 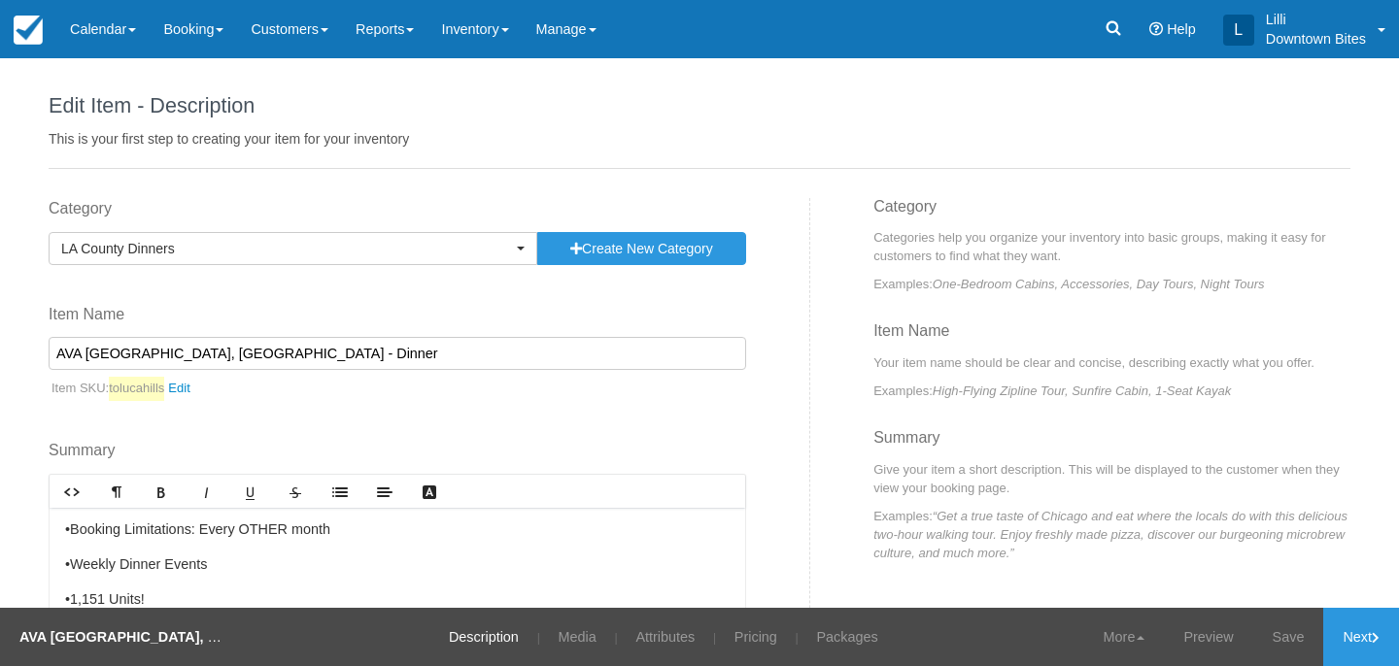 What do you see at coordinates (251, 492) in the screenshot?
I see `a: Underline` at bounding box center [251, 492].